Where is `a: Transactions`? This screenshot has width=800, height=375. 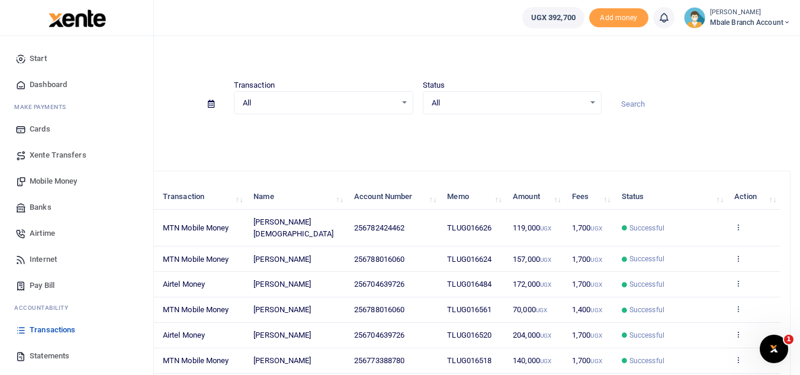 a: Transactions is located at coordinates (76, 330).